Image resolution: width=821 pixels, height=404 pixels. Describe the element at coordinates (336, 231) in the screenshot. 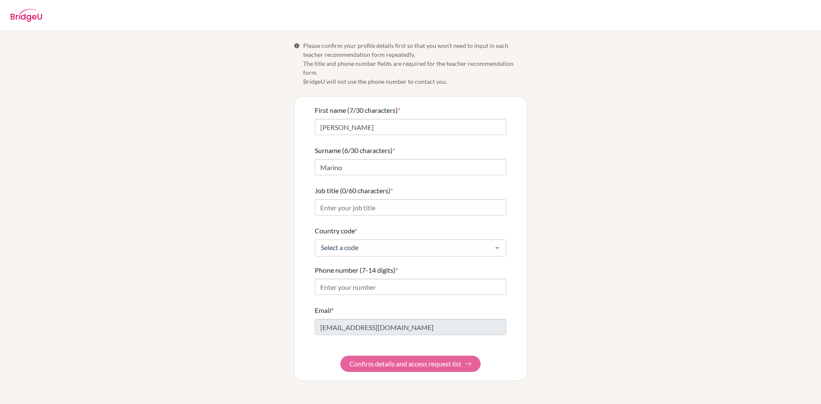

I see `label: Country code` at that location.